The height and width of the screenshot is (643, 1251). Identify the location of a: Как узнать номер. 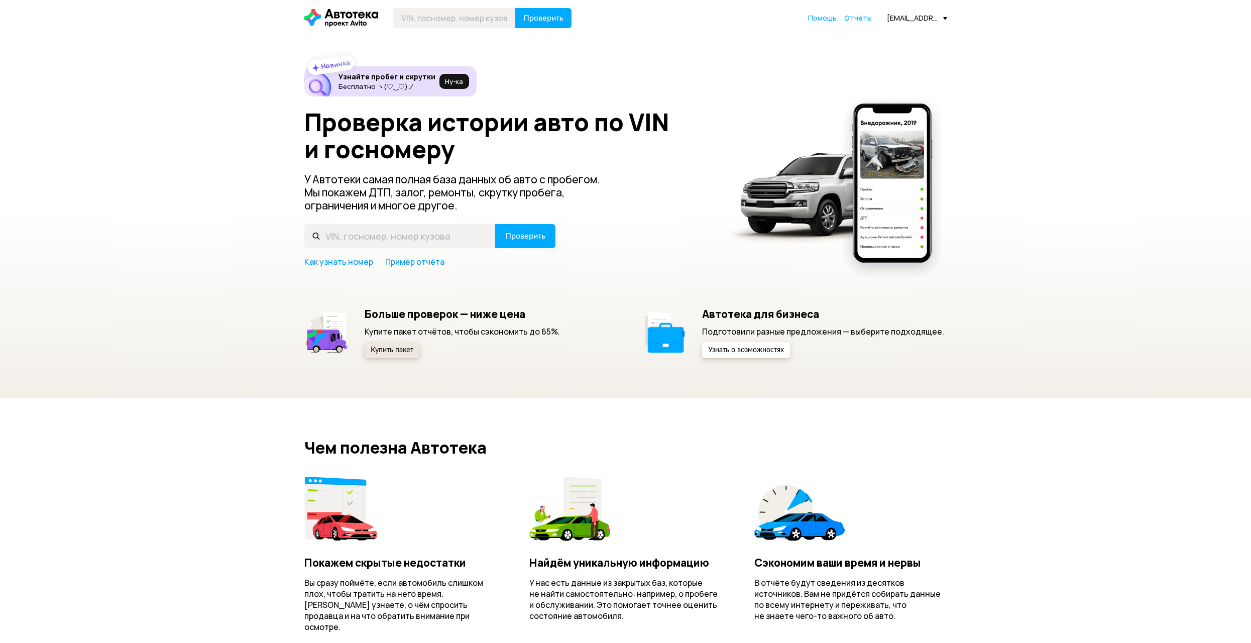
(338, 262).